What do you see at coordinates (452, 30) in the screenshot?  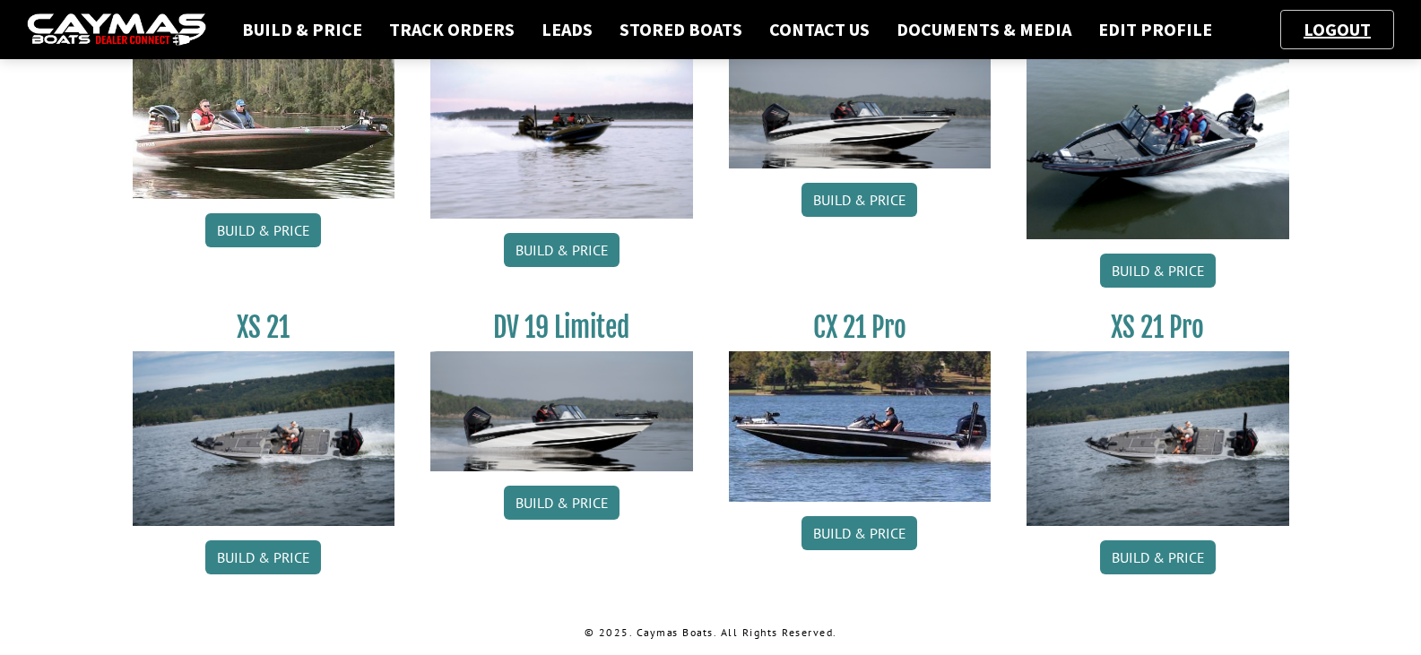 I see `a: Track Orders` at bounding box center [452, 30].